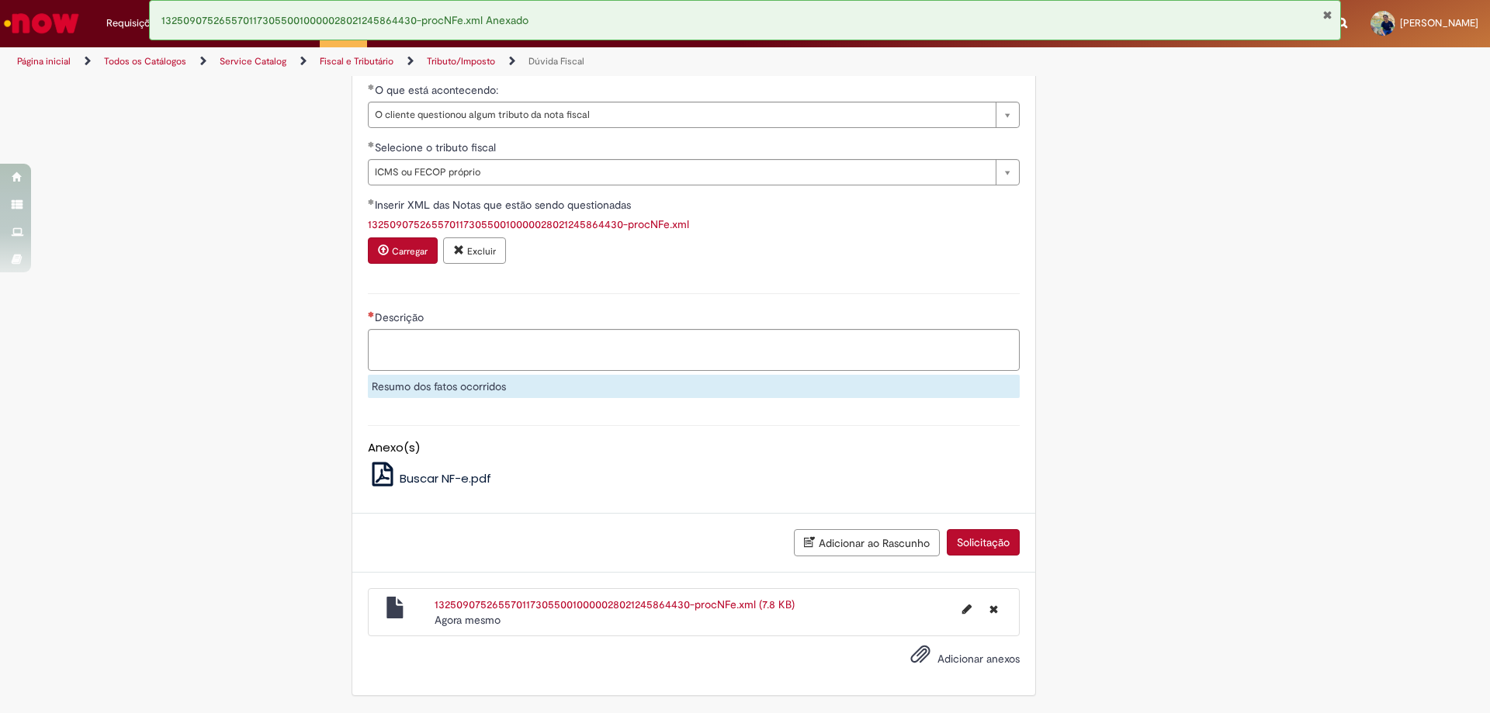 The image size is (1490, 713). I want to click on h5: Anexo(s), so click(694, 448).